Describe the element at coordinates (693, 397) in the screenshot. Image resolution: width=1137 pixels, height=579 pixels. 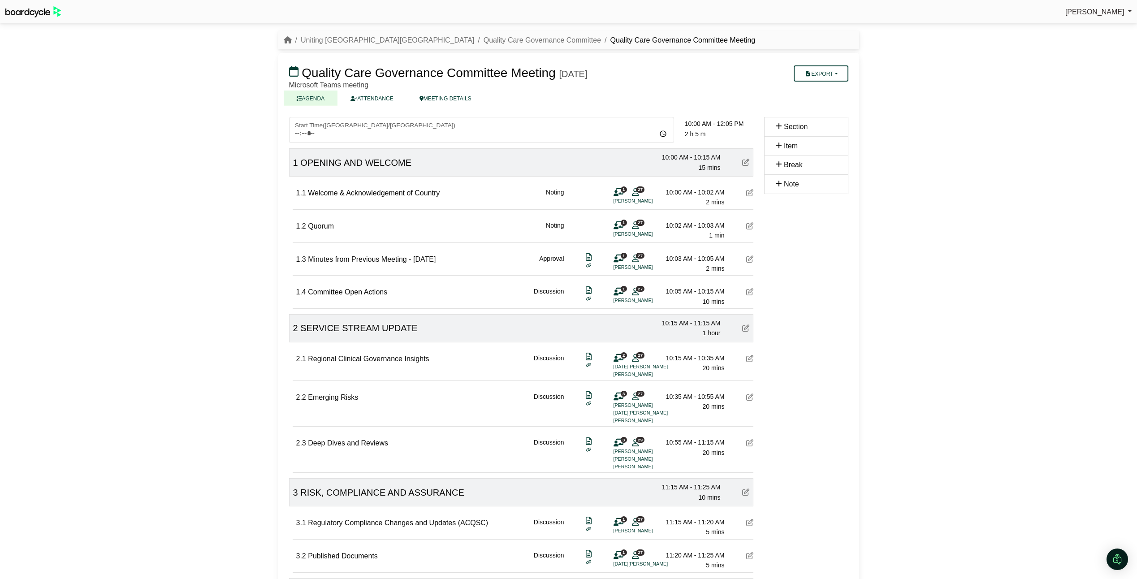
I see `div: 10:35 AM - 10:55 AM` at that location.